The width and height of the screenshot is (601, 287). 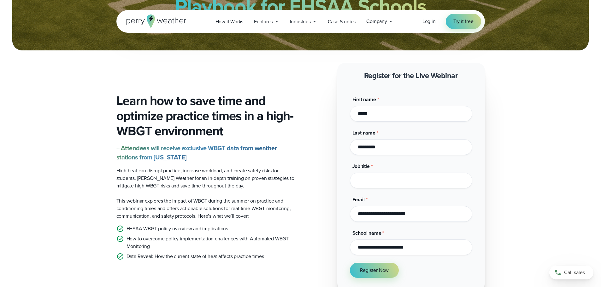 What do you see at coordinates (300, 22) in the screenshot?
I see `span: Industries` at bounding box center [300, 22].